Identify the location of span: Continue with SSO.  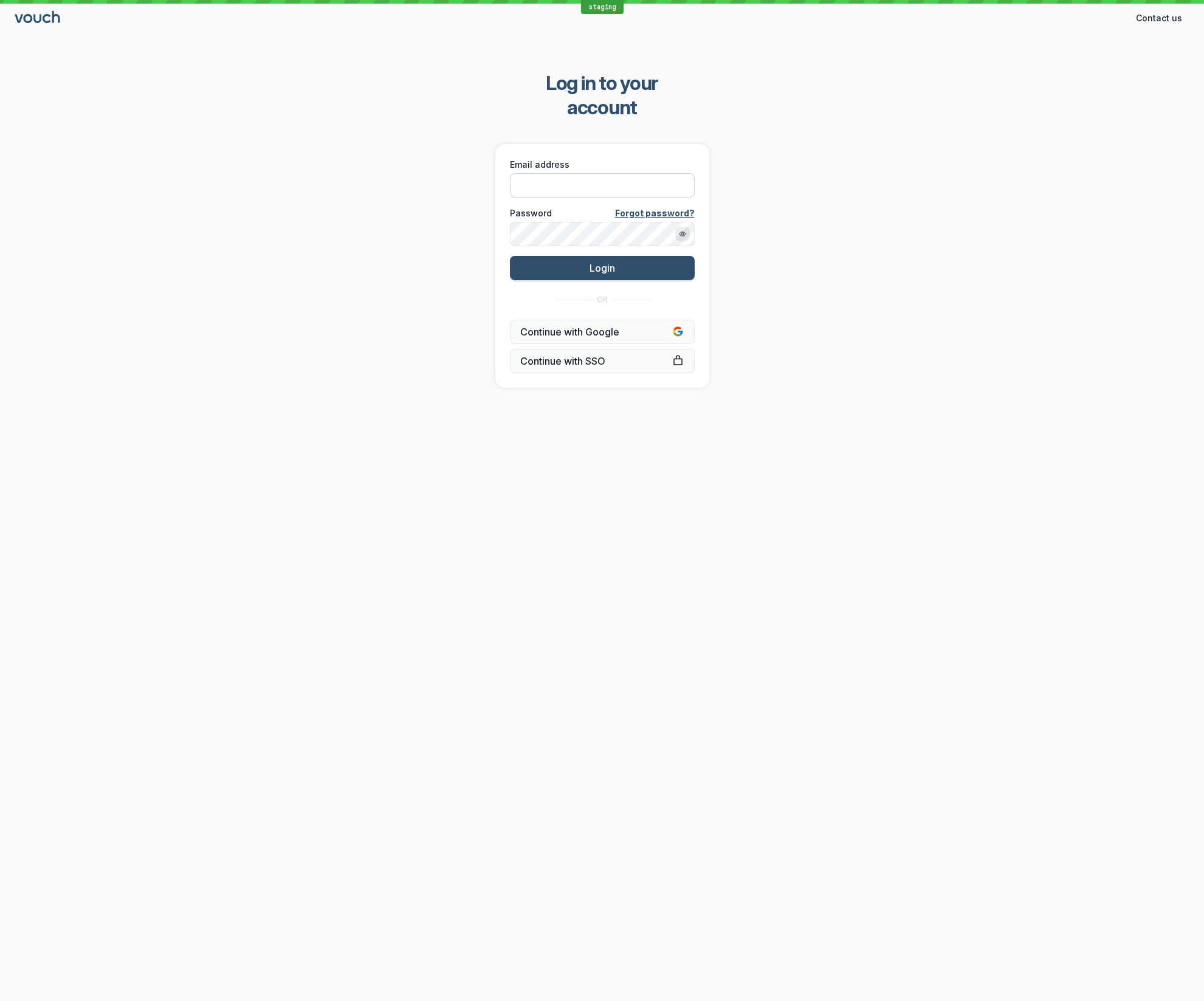
(602, 361).